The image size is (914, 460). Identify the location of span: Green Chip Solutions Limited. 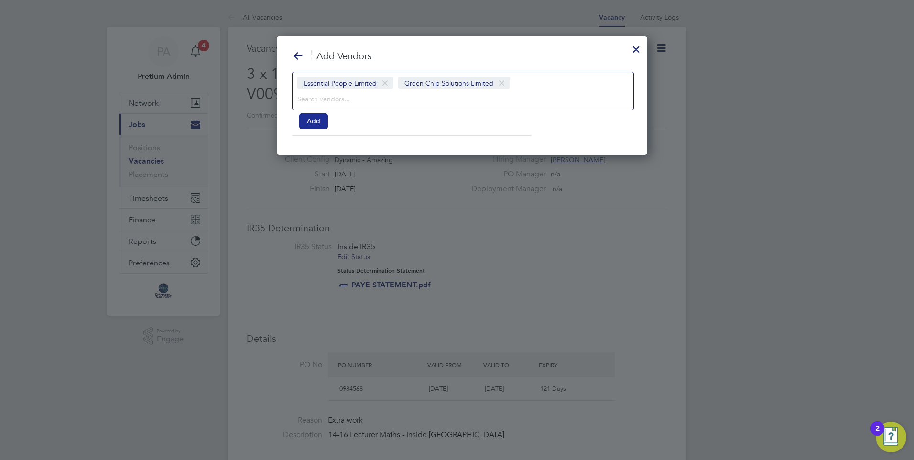
(454, 83).